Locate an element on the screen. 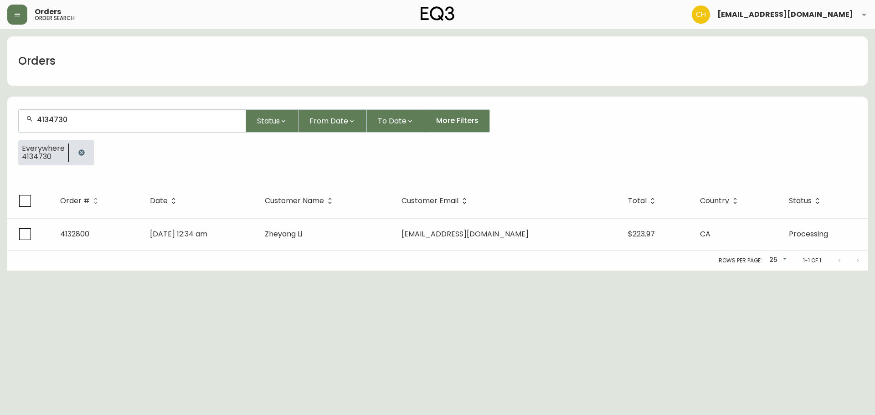  span: More Filters is located at coordinates (457, 121).